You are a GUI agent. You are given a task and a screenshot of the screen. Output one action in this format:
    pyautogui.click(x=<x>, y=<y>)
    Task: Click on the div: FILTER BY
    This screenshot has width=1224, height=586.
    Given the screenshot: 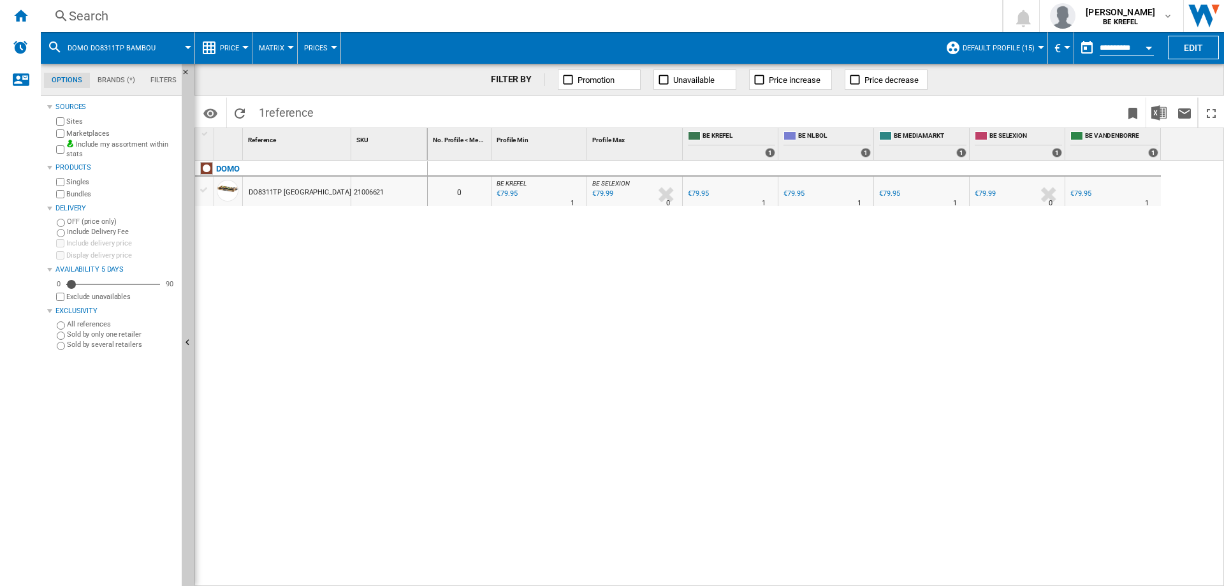 What is the action you would take?
    pyautogui.click(x=518, y=80)
    